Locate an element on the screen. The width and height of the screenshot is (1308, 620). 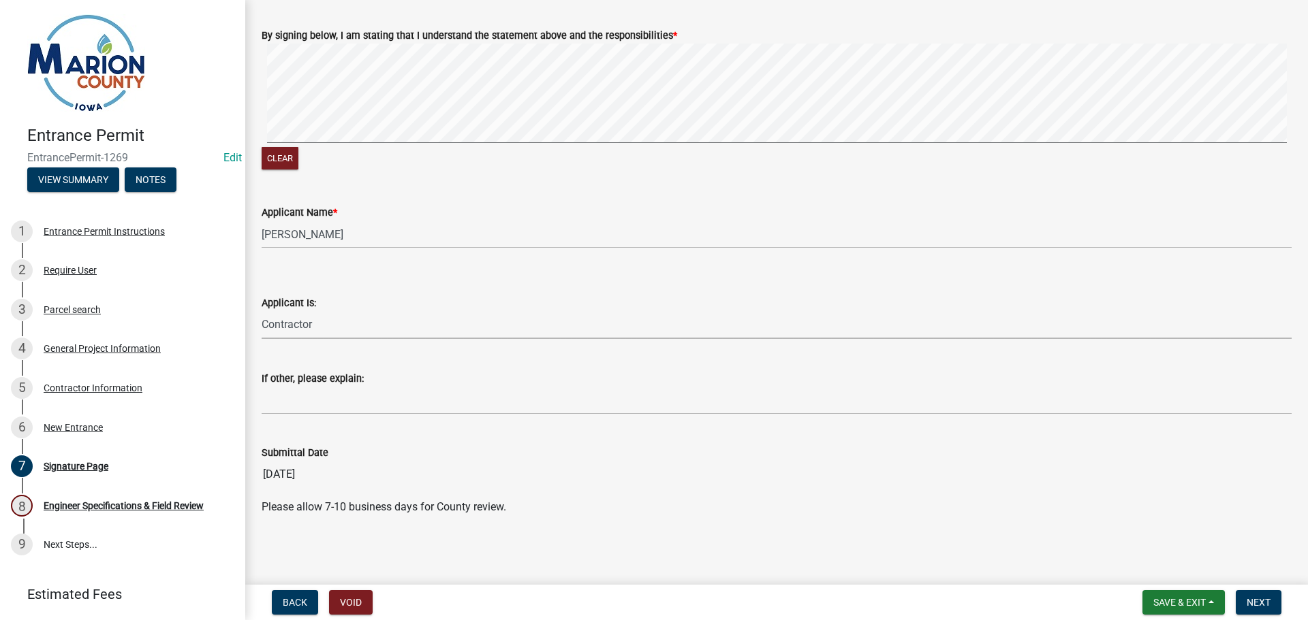
div: 3 is located at coordinates (22, 310).